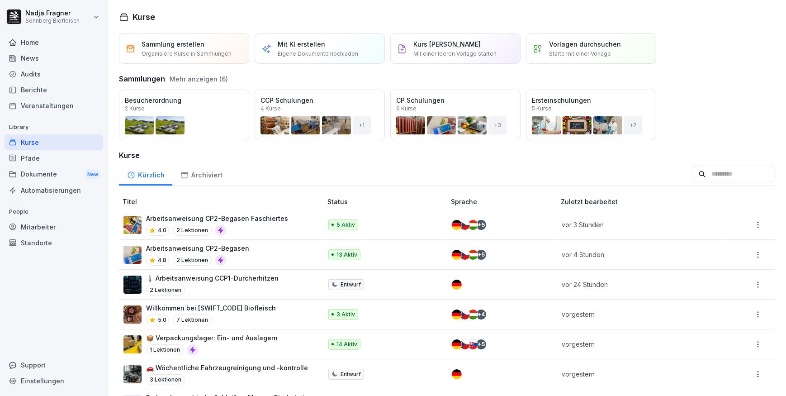 This screenshot has width=786, height=396. What do you see at coordinates (166, 380) in the screenshot?
I see `p: 3 Lektionen` at bounding box center [166, 380].